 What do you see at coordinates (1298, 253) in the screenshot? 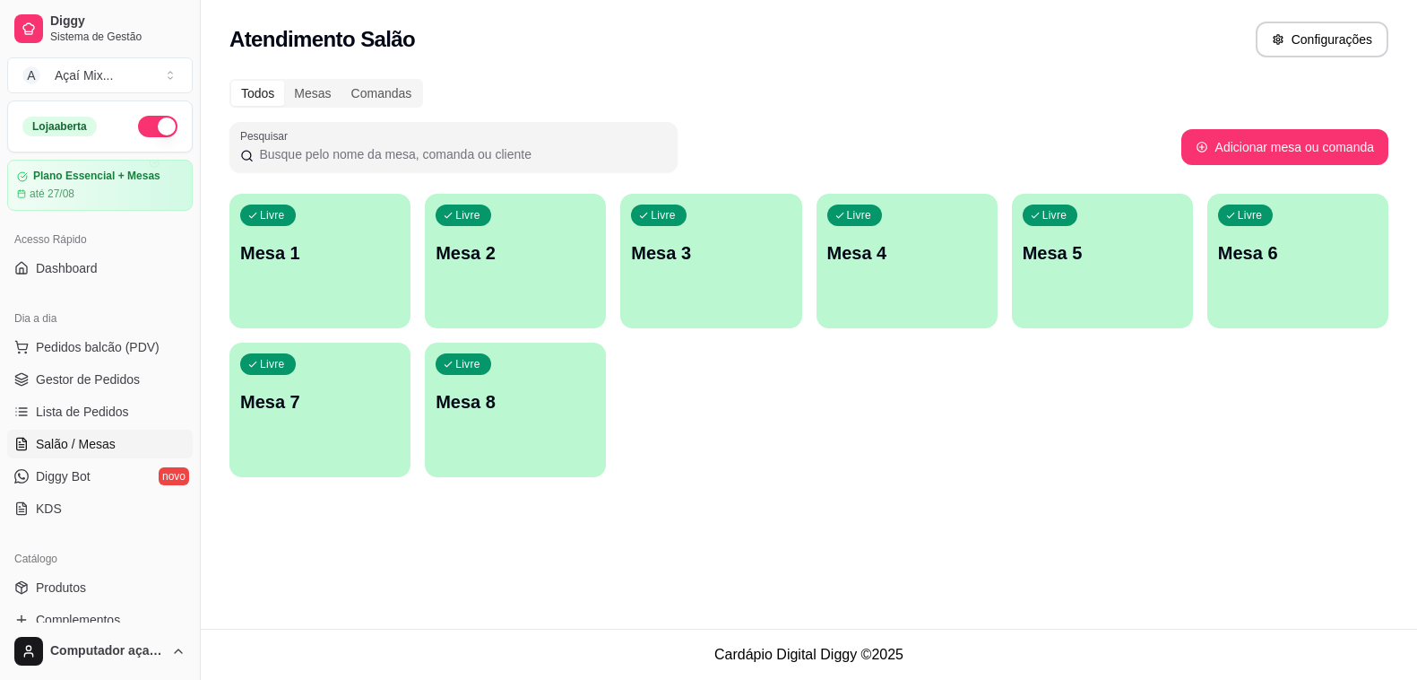
I see `p: Mesa 6` at bounding box center [1298, 253].